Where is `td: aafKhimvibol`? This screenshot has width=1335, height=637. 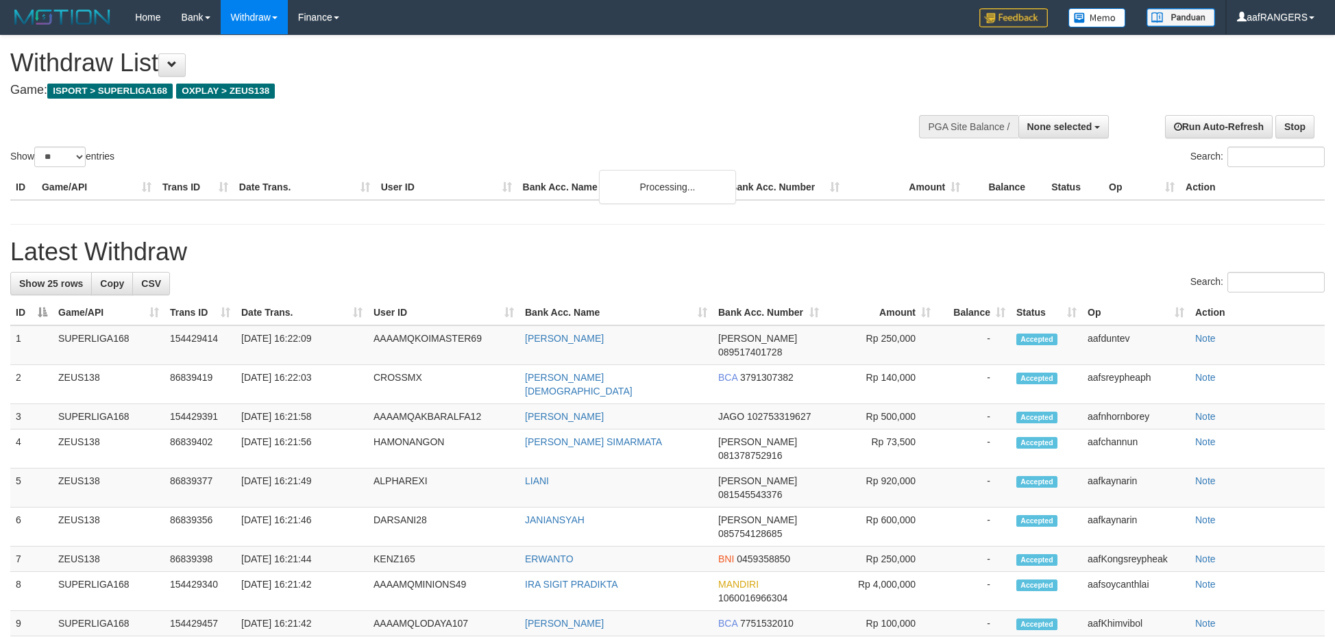 td: aafKhimvibol is located at coordinates (1136, 624).